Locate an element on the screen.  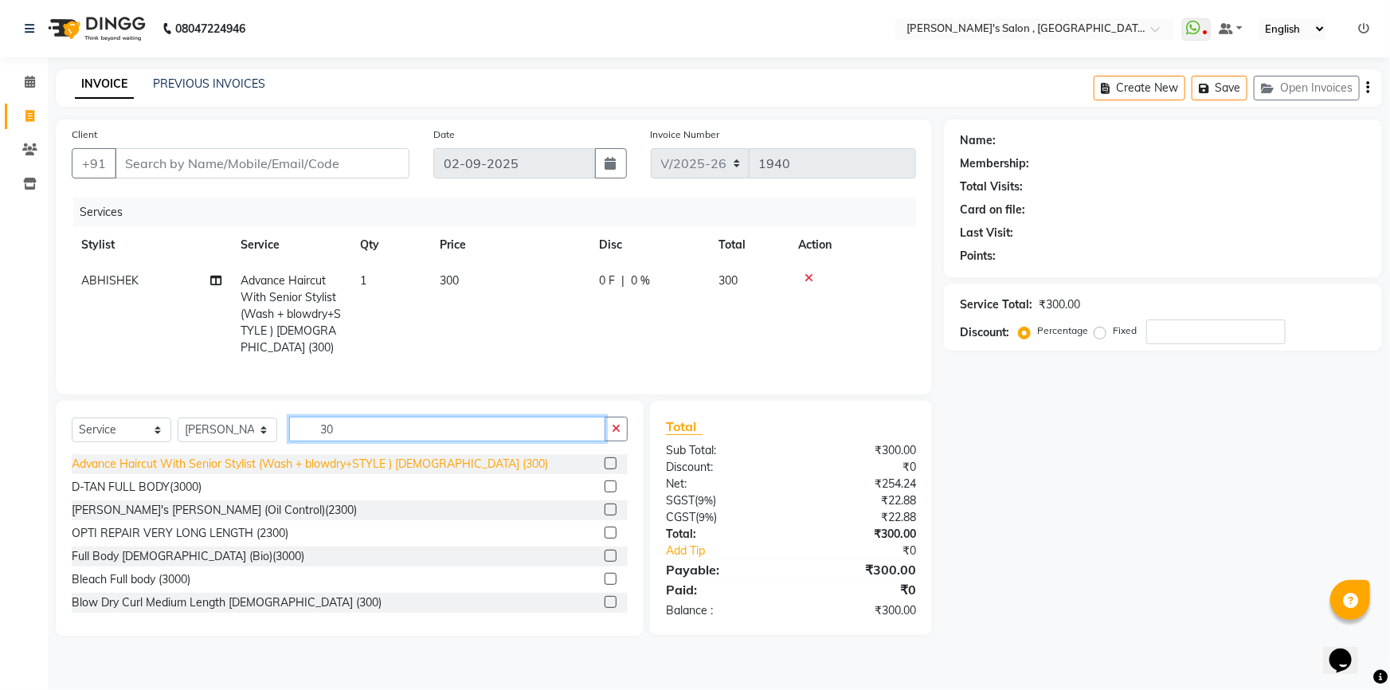
th: Total is located at coordinates (749, 245).